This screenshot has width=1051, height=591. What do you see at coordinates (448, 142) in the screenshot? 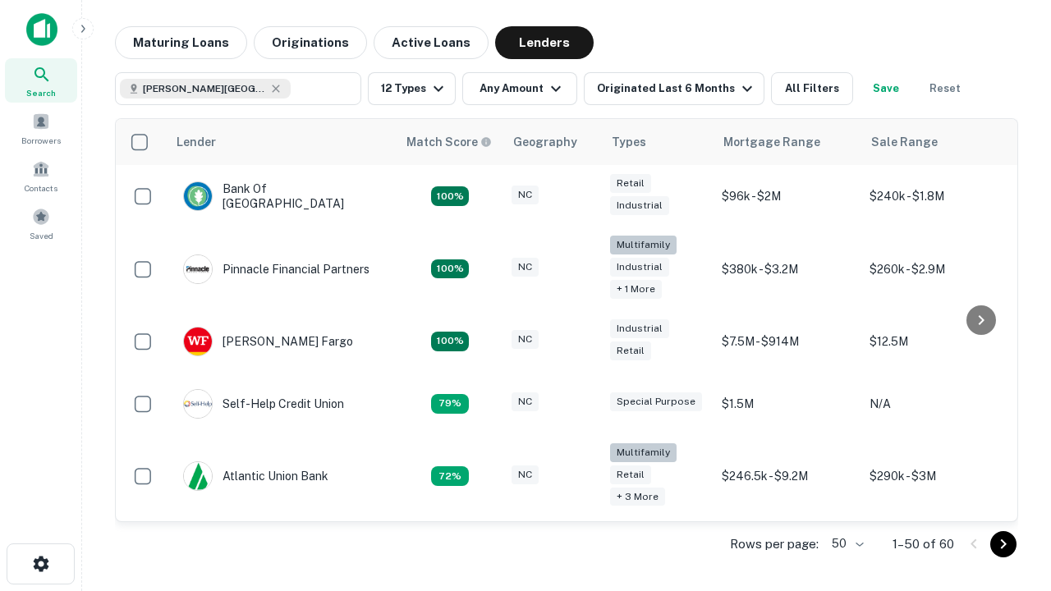
I see `h6: Match Score` at bounding box center [448, 142].